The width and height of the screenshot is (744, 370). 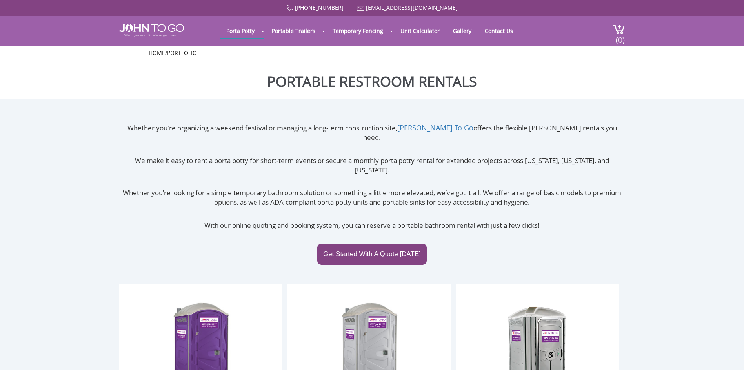 I want to click on a: Contact Us, so click(x=499, y=31).